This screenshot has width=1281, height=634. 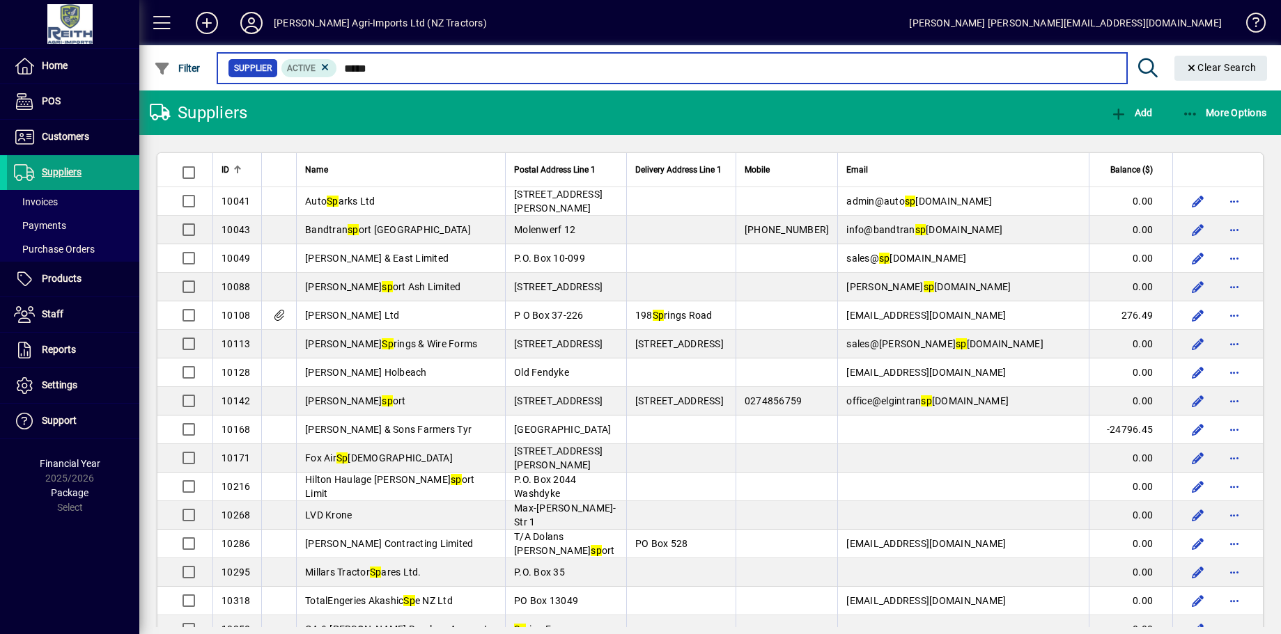 What do you see at coordinates (340, 201) in the screenshot?
I see `span: Auto arks Ltd` at bounding box center [340, 201].